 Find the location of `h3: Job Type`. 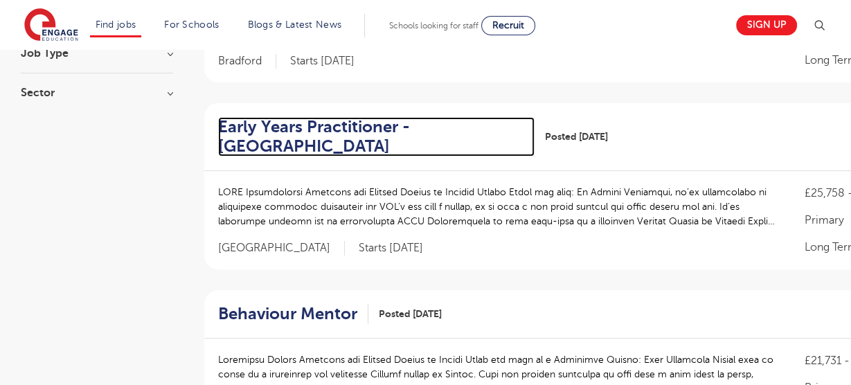

h3: Job Type is located at coordinates (97, 53).